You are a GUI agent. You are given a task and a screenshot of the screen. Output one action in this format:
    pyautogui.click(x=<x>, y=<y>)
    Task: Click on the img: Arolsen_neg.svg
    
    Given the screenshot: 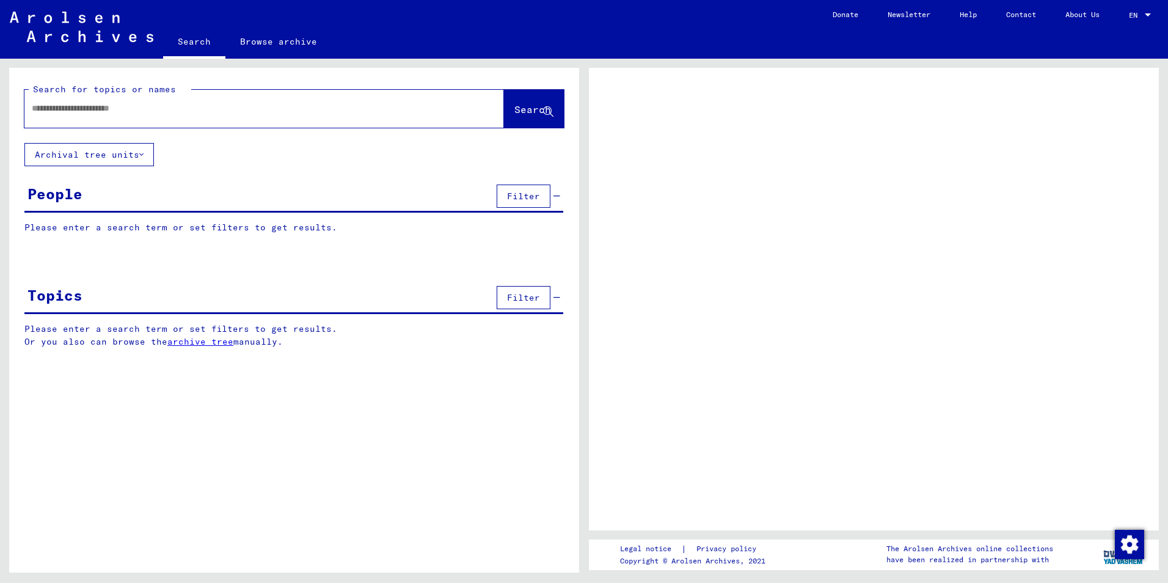 What is the action you would take?
    pyautogui.click(x=81, y=27)
    